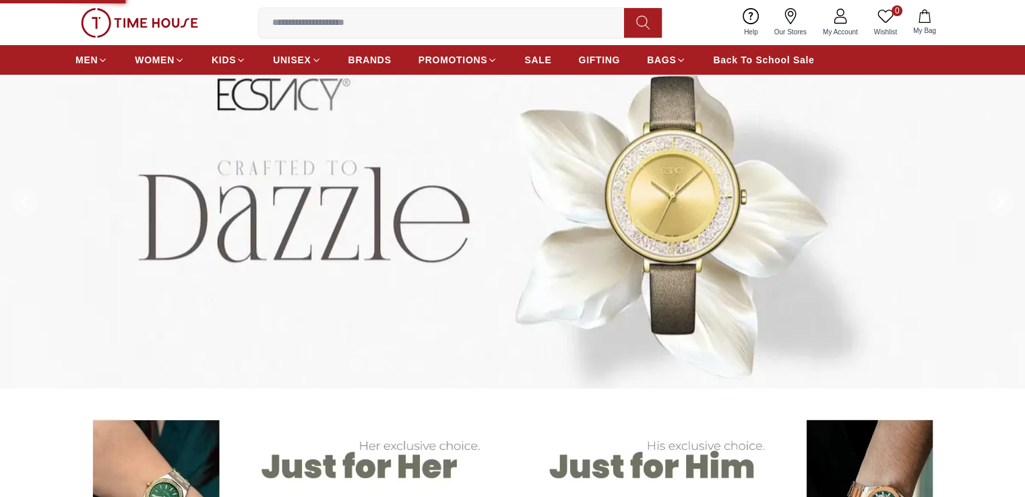 This screenshot has width=1025, height=497. What do you see at coordinates (458, 60) in the screenshot?
I see `a: PROMOTIONS` at bounding box center [458, 60].